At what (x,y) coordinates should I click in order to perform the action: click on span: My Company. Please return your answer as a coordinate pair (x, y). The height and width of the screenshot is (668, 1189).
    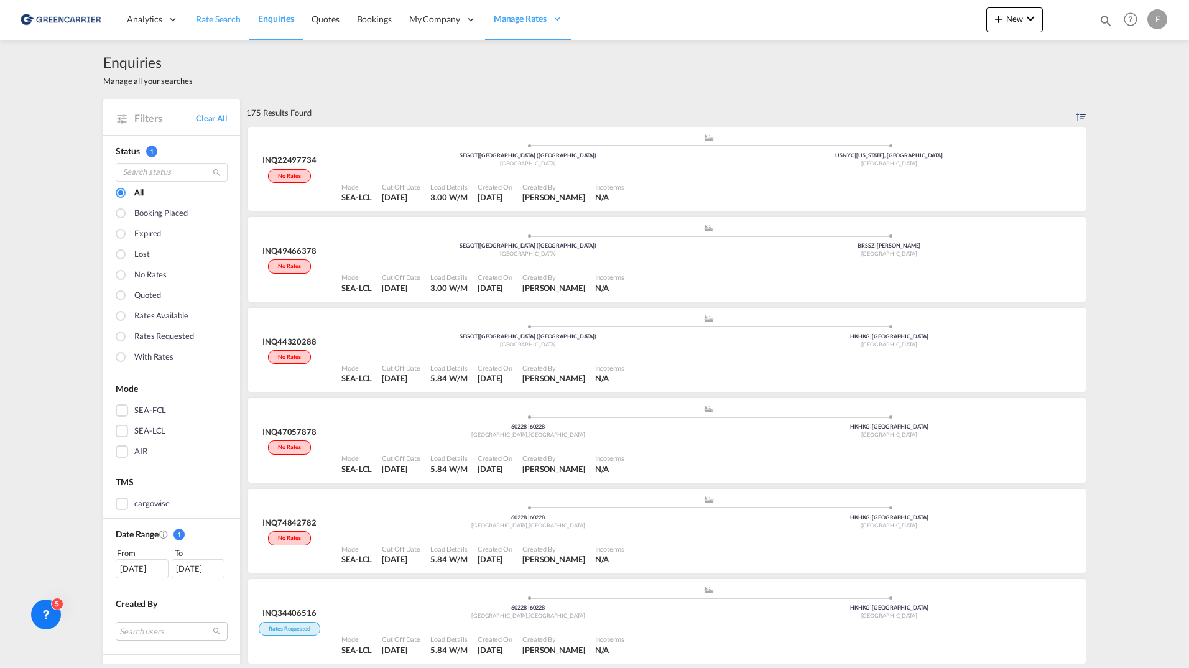
    Looking at the image, I should click on (435, 19).